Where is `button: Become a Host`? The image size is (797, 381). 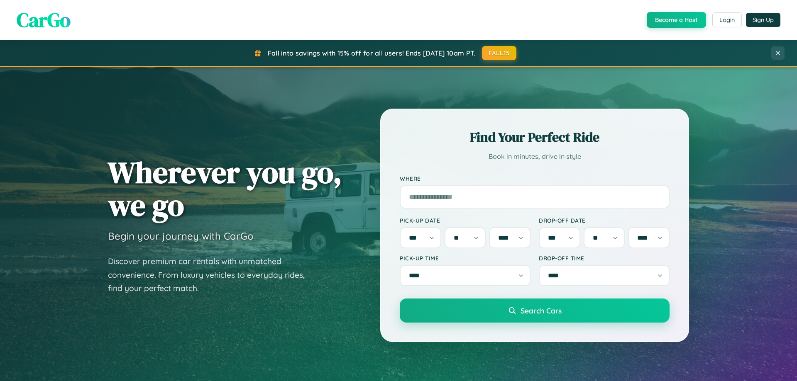
button: Become a Host is located at coordinates (676, 20).